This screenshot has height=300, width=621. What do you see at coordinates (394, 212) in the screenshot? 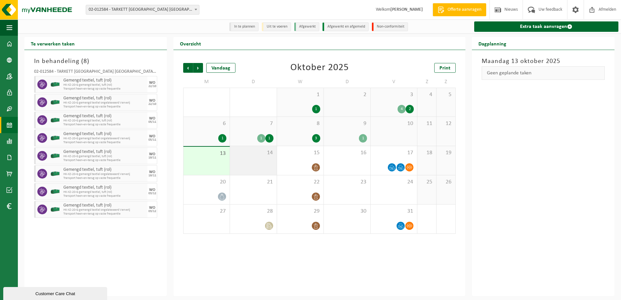
I see `span: 31` at bounding box center [394, 212].